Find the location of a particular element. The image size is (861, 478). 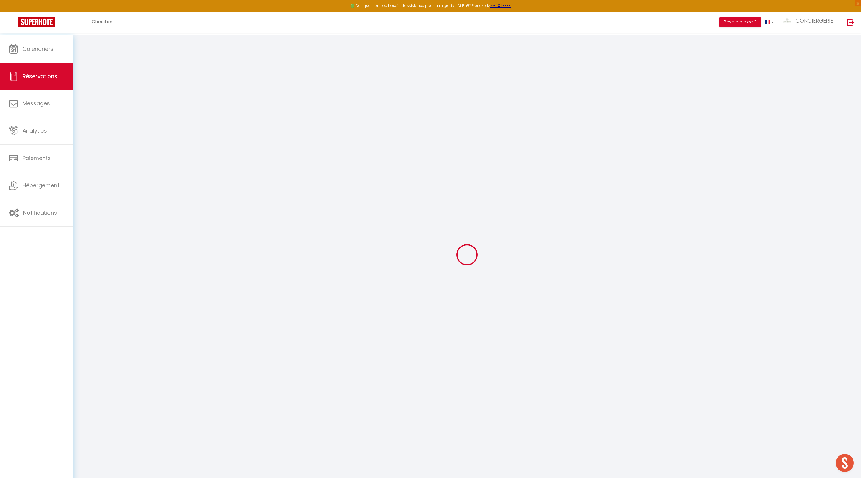

strong: >>> ICI <<<< is located at coordinates (500, 5).